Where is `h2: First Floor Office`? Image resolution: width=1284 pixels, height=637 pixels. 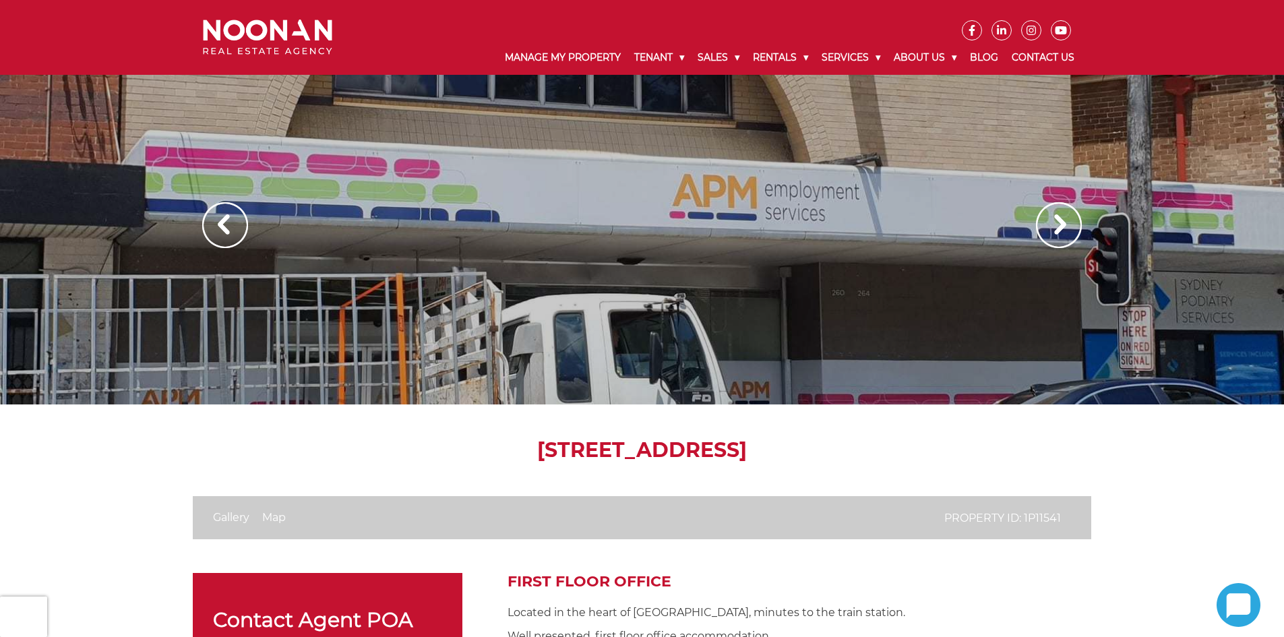
h2: First Floor Office is located at coordinates (799, 582).